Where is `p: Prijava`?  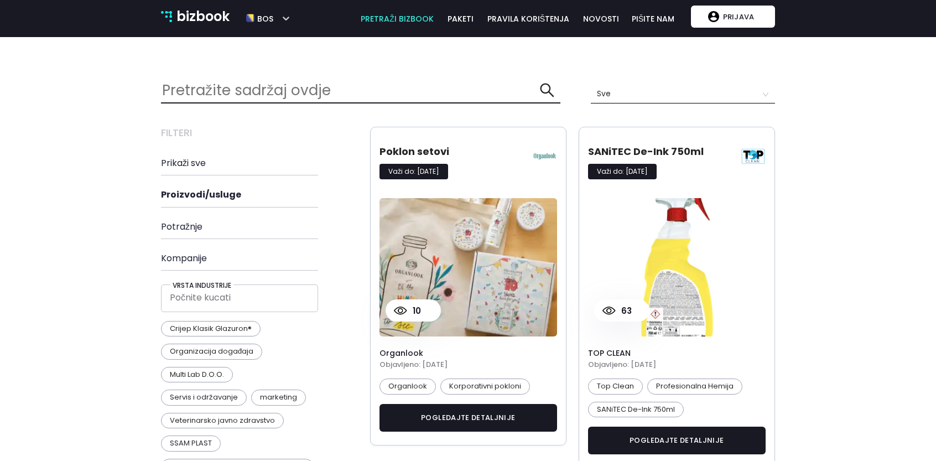 p: Prijava is located at coordinates (738, 17).